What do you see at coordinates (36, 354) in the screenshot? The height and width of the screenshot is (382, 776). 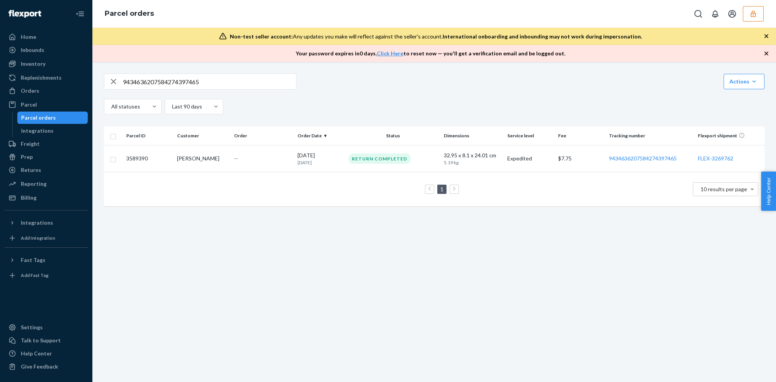 I see `div: Help Center` at bounding box center [36, 354].